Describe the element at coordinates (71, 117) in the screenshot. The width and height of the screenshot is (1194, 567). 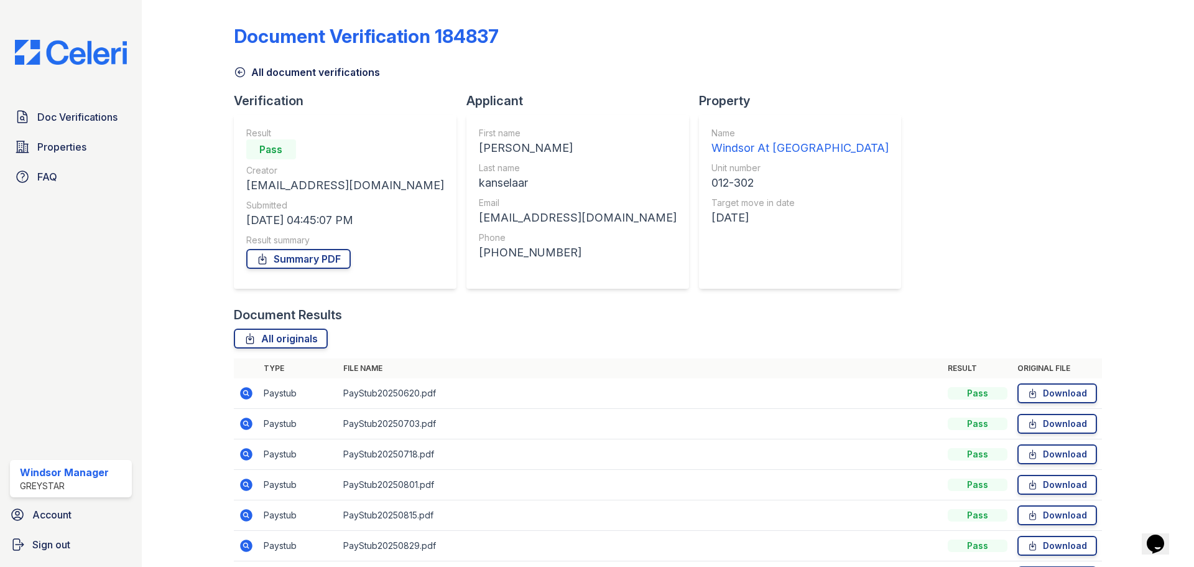
I see `a: Doc Verifications` at that location.